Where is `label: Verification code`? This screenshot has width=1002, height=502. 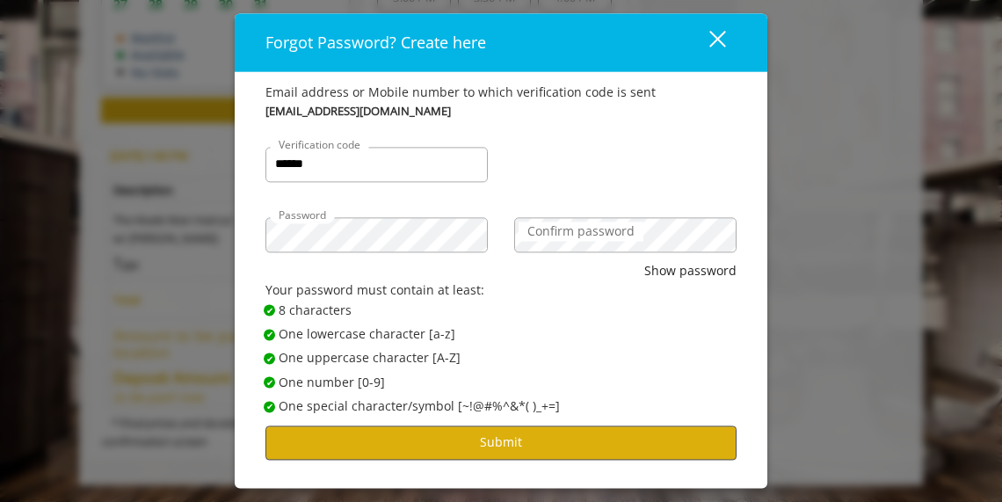 label: Verification code is located at coordinates (319, 144).